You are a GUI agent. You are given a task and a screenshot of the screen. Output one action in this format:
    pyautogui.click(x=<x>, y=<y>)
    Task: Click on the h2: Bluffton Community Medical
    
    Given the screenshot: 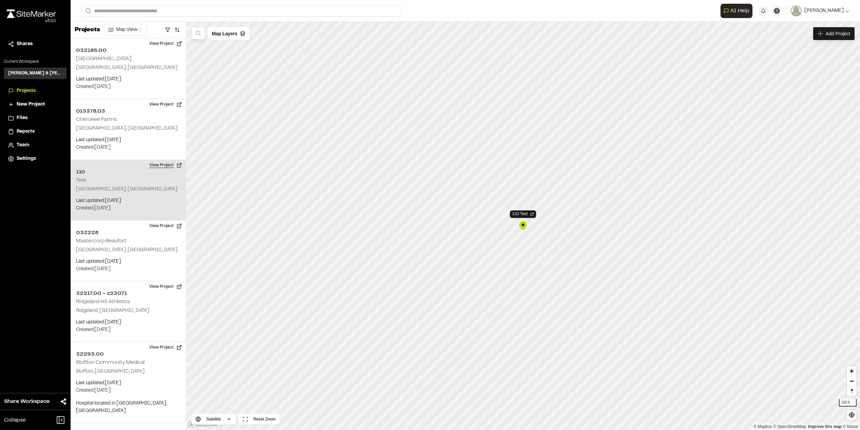 What is the action you would take?
    pyautogui.click(x=110, y=363)
    